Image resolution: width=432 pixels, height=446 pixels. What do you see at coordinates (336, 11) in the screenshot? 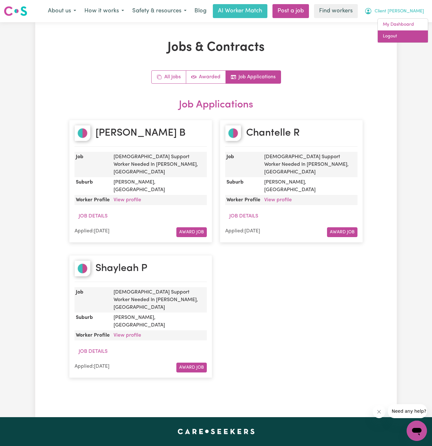
I see `a: Find workers` at bounding box center [336, 11].